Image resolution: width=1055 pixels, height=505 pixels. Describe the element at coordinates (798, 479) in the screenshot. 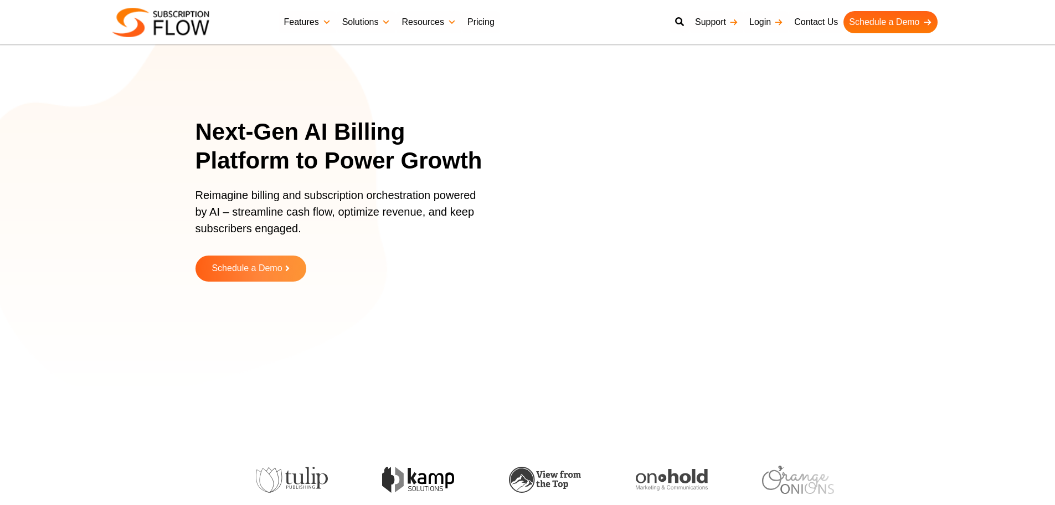

I see `img: orange-onions` at that location.